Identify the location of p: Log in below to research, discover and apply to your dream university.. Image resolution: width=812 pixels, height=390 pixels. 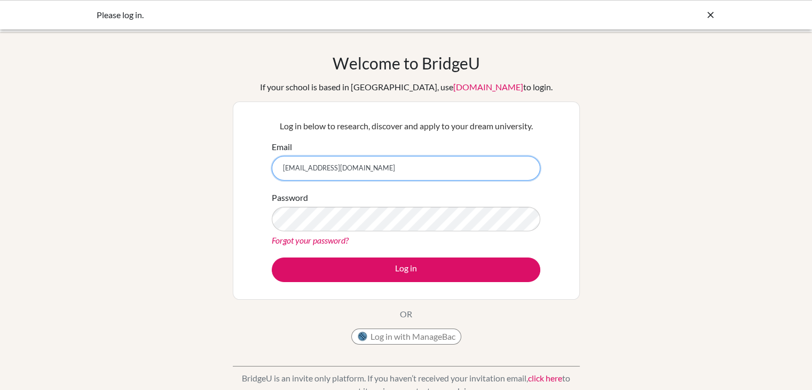
(406, 126).